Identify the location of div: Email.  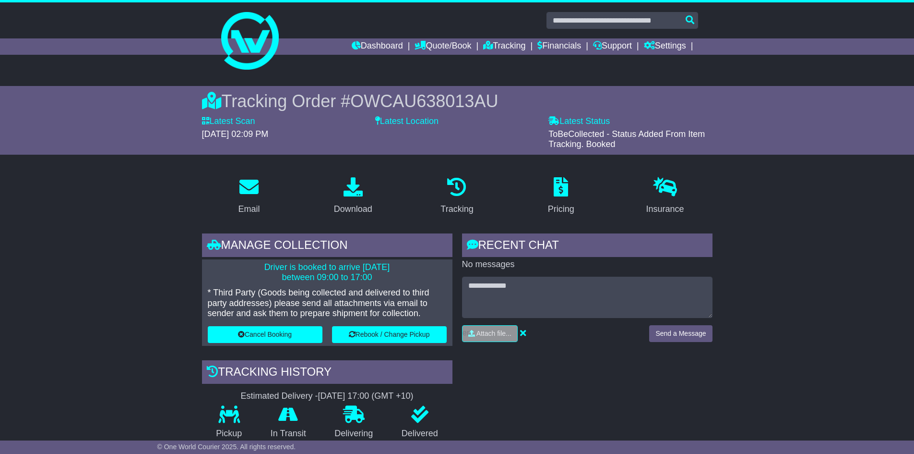
(249, 209).